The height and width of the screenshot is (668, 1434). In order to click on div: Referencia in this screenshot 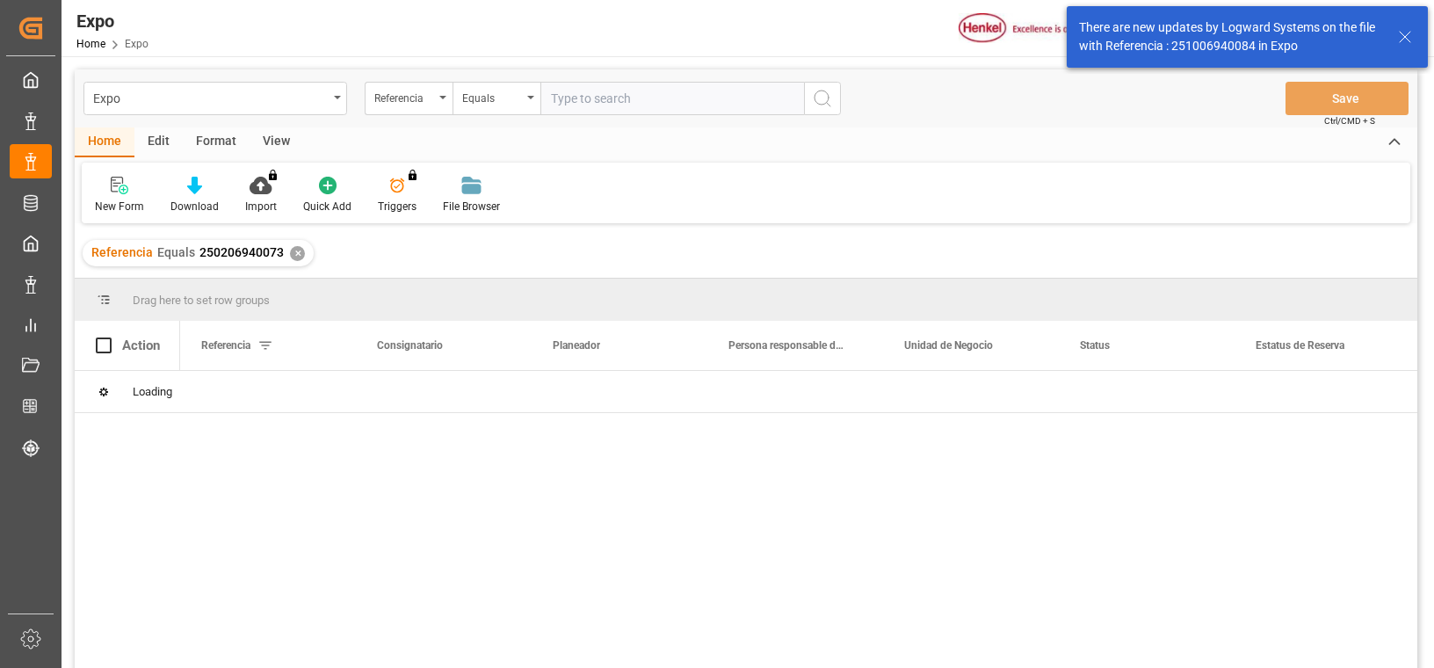, I will do `click(404, 96)`.